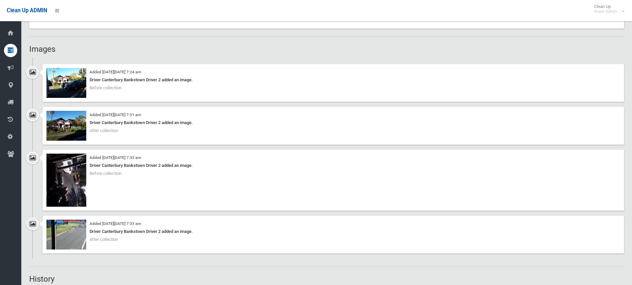 This screenshot has width=632, height=285. What do you see at coordinates (66, 234) in the screenshot?
I see `img: 2025-09-1507.32.568553743481357796533.jpg` at bounding box center [66, 234].